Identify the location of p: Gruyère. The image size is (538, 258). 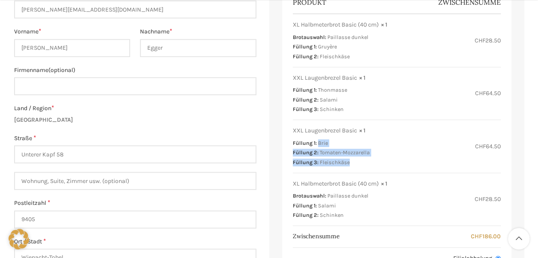
(328, 46).